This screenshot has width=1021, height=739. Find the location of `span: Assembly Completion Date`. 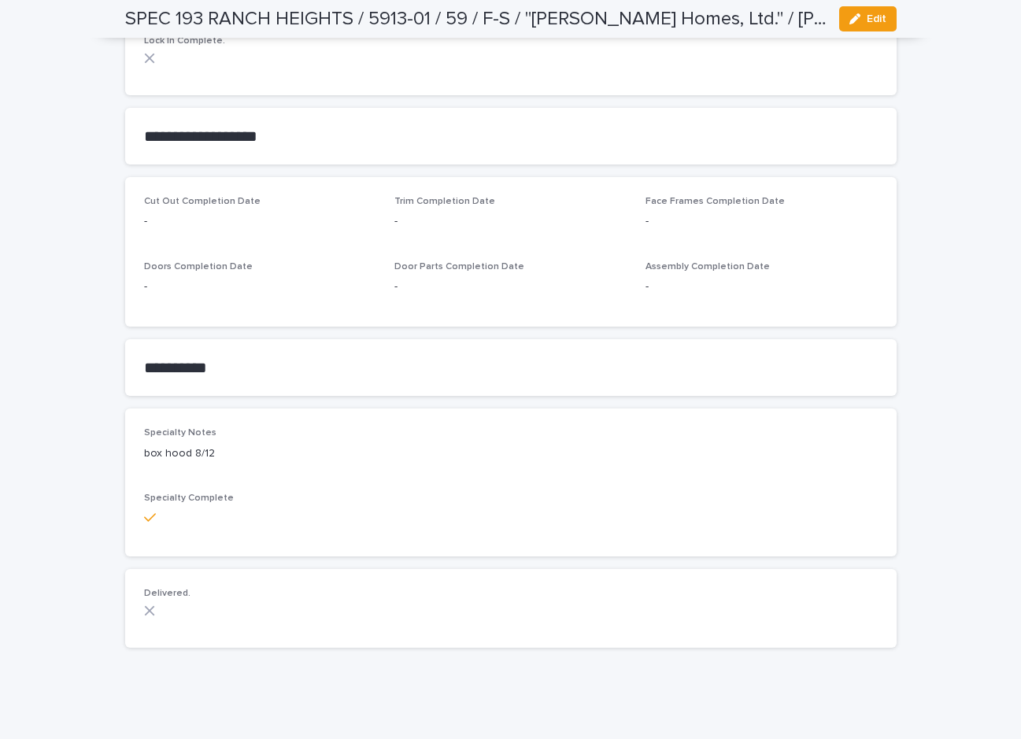

span: Assembly Completion Date is located at coordinates (707, 267).